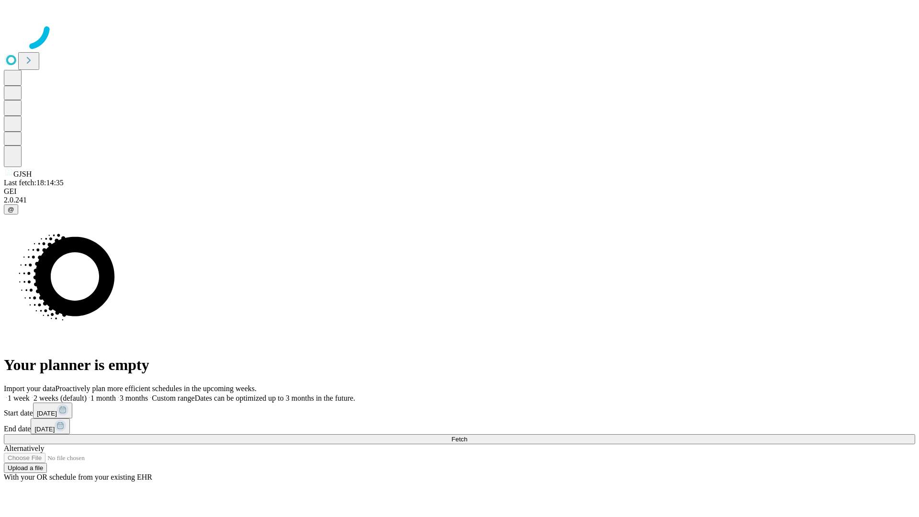 This screenshot has width=919, height=517. What do you see at coordinates (460, 200) in the screenshot?
I see `div: 2.0.241` at bounding box center [460, 200].